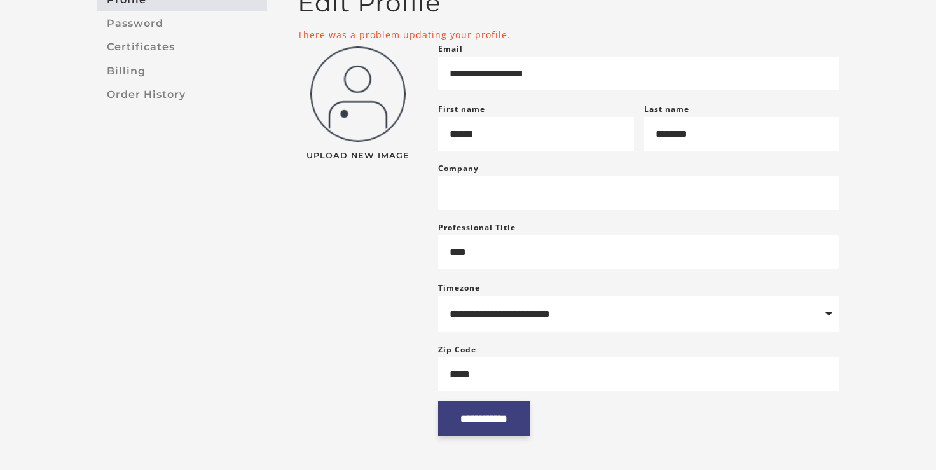 This screenshot has width=936, height=470. What do you see at coordinates (457, 350) in the screenshot?
I see `label: Zip Code` at bounding box center [457, 350].